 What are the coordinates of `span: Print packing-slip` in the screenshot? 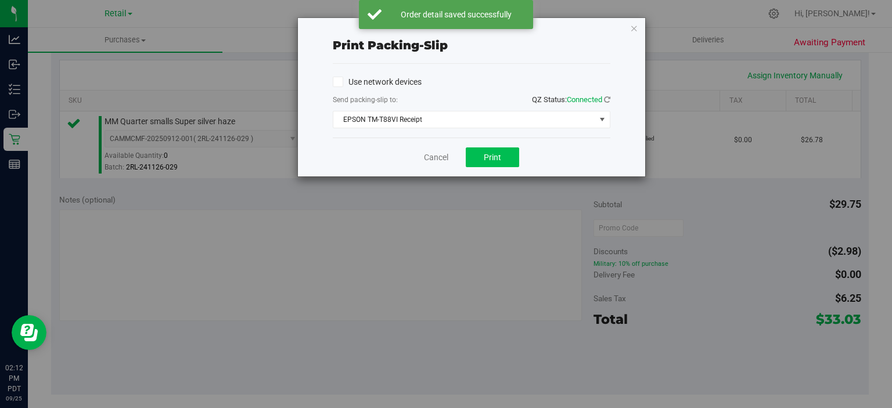 It's located at (390, 45).